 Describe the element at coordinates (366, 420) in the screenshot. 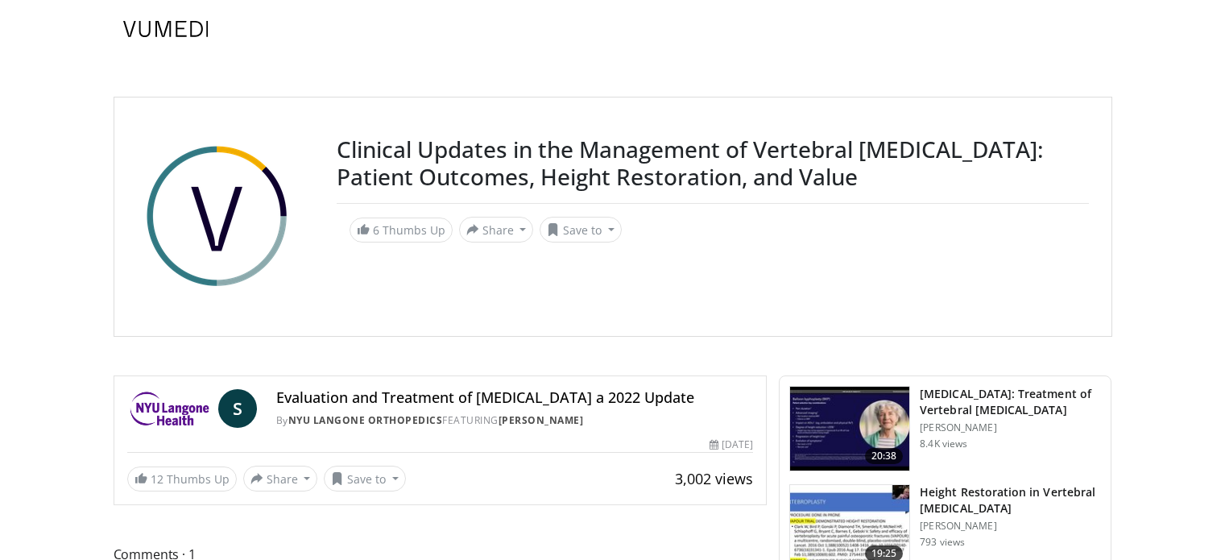

I see `a: NYU Langone Orthopedics` at that location.